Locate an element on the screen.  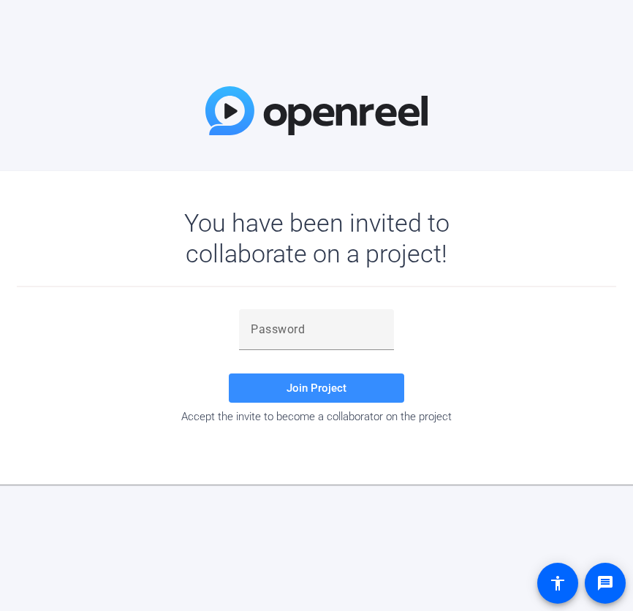
div: Accept the invite to become a collaborator on the project is located at coordinates (317, 417).